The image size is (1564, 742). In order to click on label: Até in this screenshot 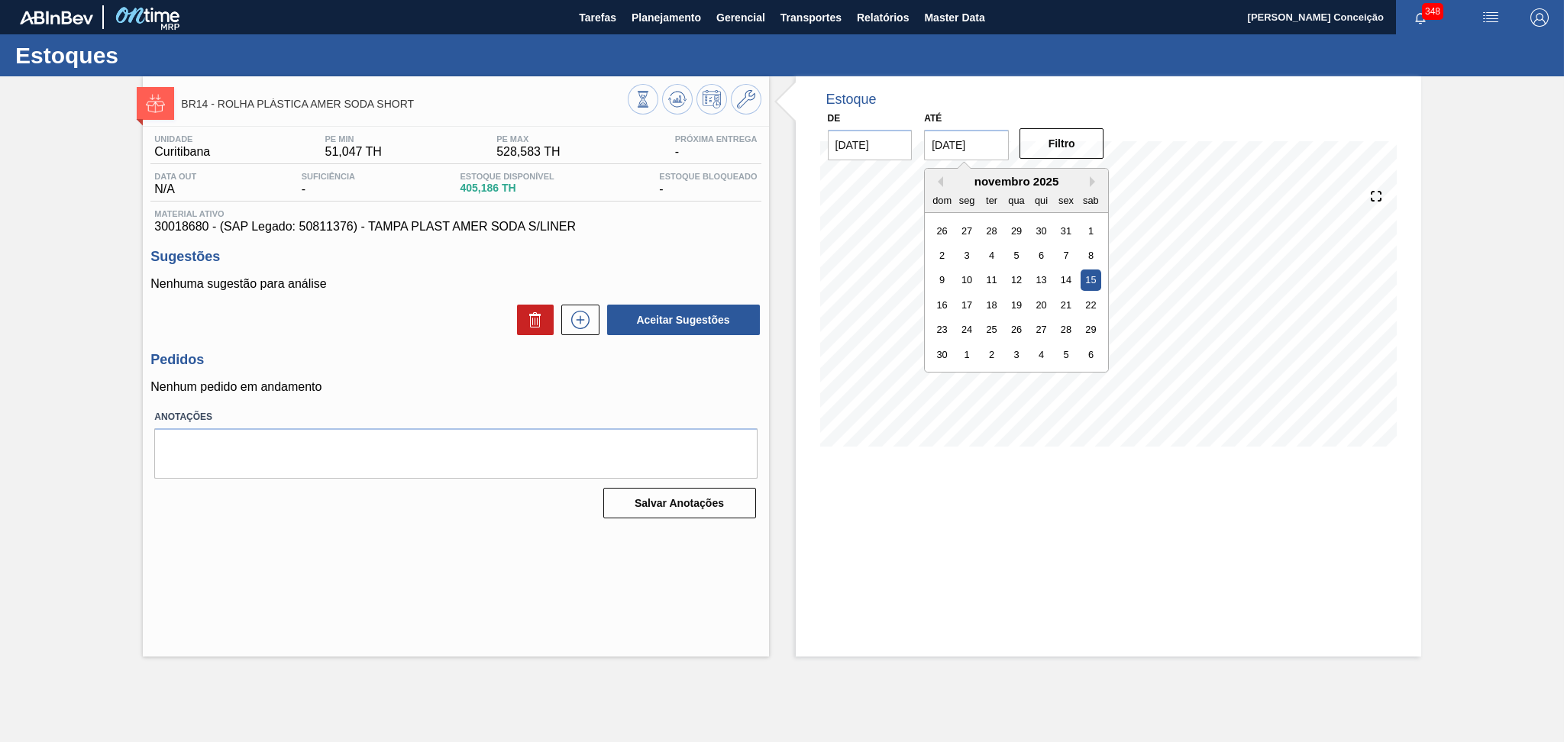, I will do `click(932, 118)`.